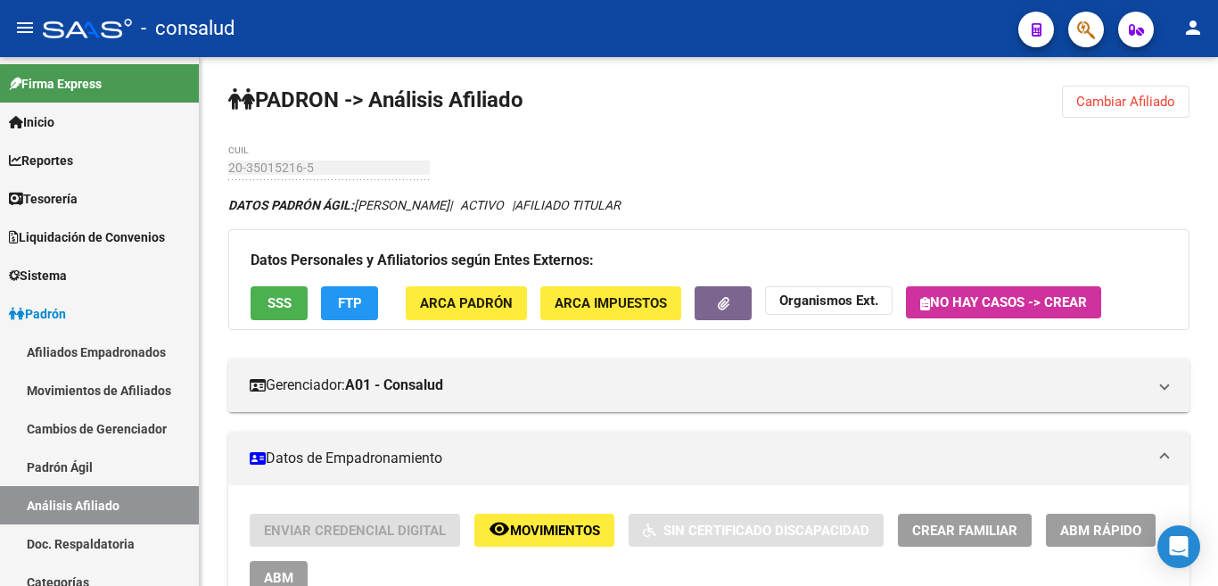 The height and width of the screenshot is (586, 1218). What do you see at coordinates (279, 302) in the screenshot?
I see `button: SSS` at bounding box center [279, 302].